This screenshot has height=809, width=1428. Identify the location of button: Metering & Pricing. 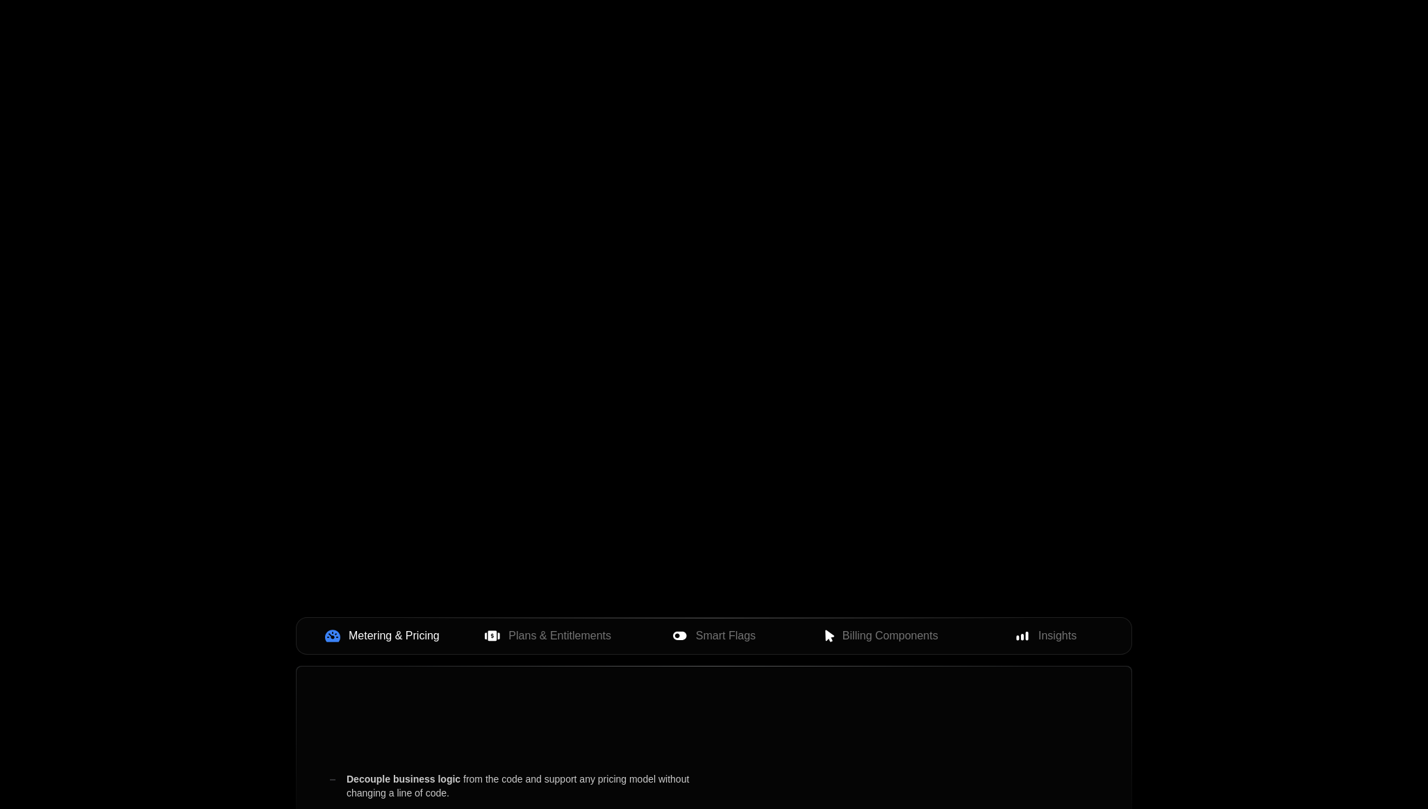
(382, 636).